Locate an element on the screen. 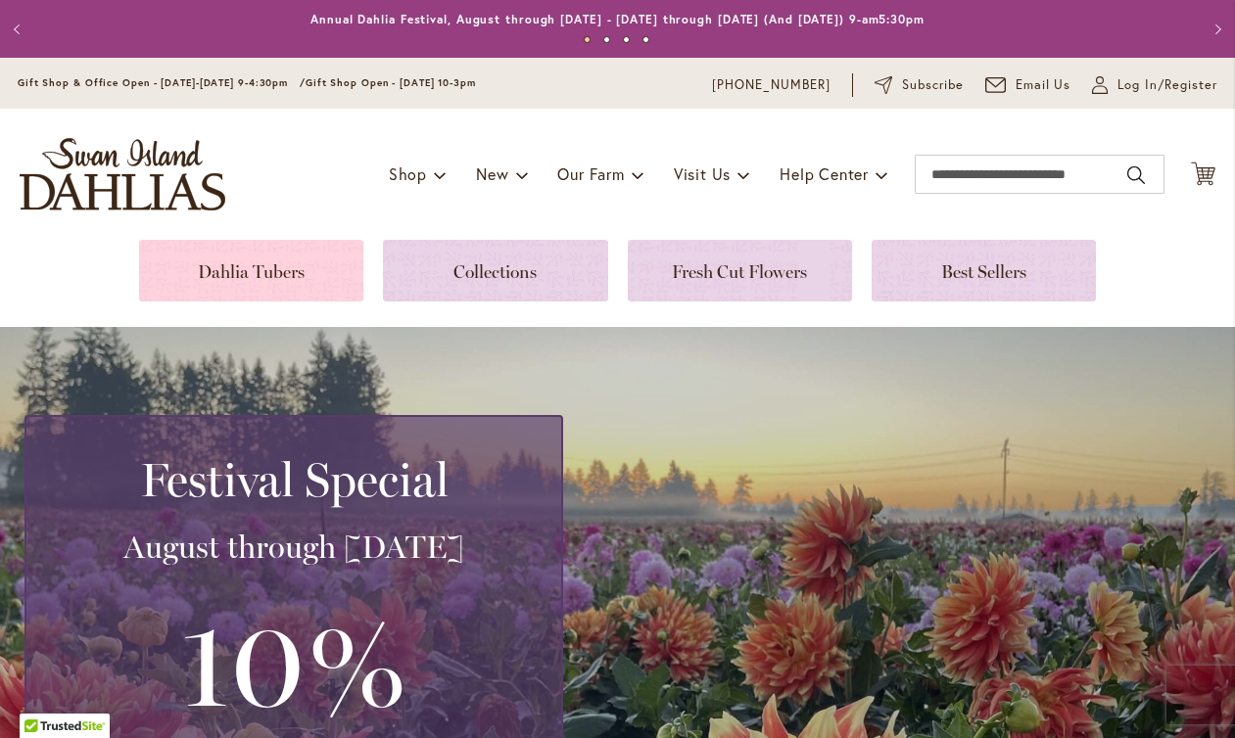 Image resolution: width=1235 pixels, height=738 pixels. a: store logo is located at coordinates (122, 174).